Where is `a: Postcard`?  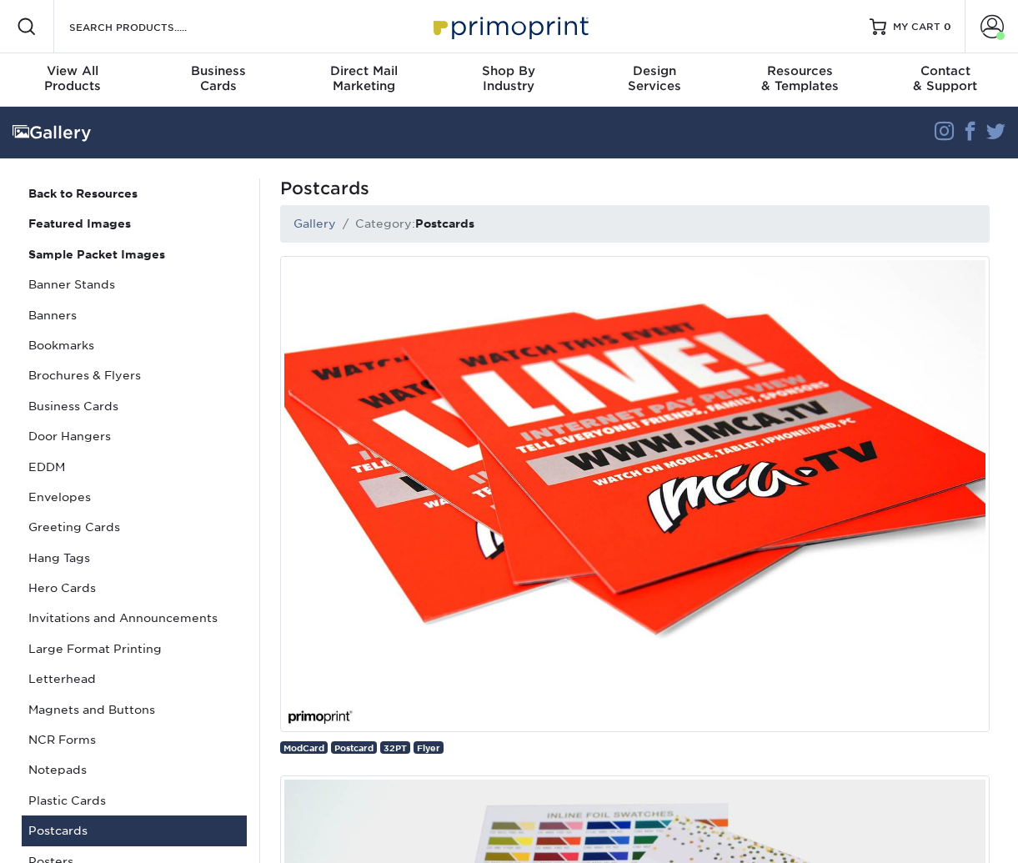
a: Postcard is located at coordinates (353, 747).